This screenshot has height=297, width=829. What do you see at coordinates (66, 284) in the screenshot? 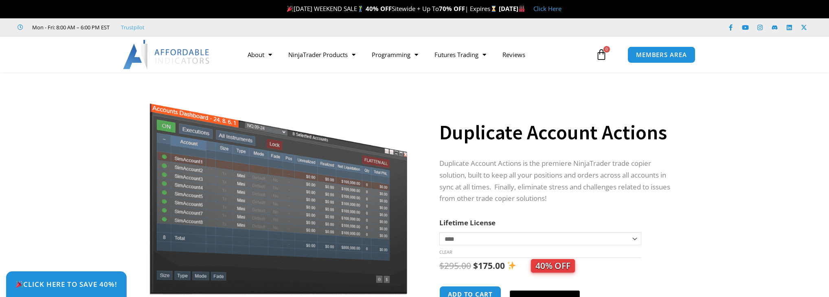
I see `a: 🎉Click Here to save 40%!` at bounding box center [66, 284].